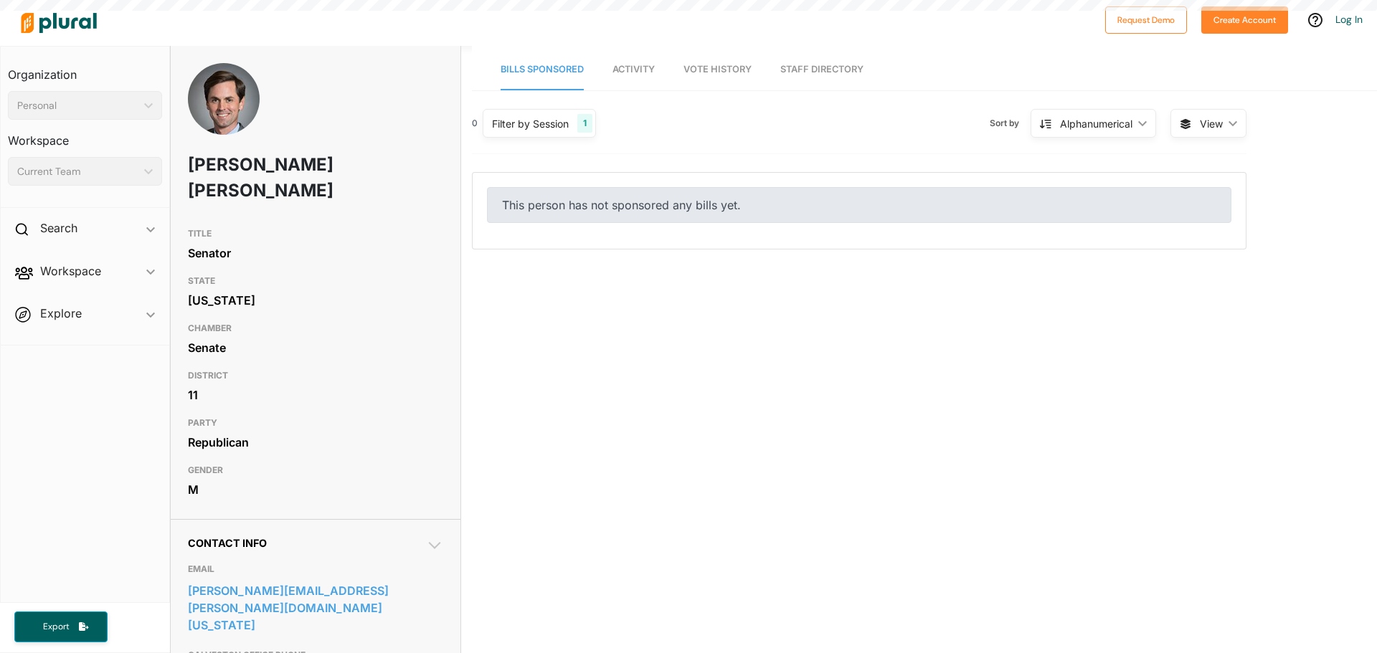 This screenshot has width=1377, height=653. Describe the element at coordinates (85, 70) in the screenshot. I see `h3: Organization` at that location.